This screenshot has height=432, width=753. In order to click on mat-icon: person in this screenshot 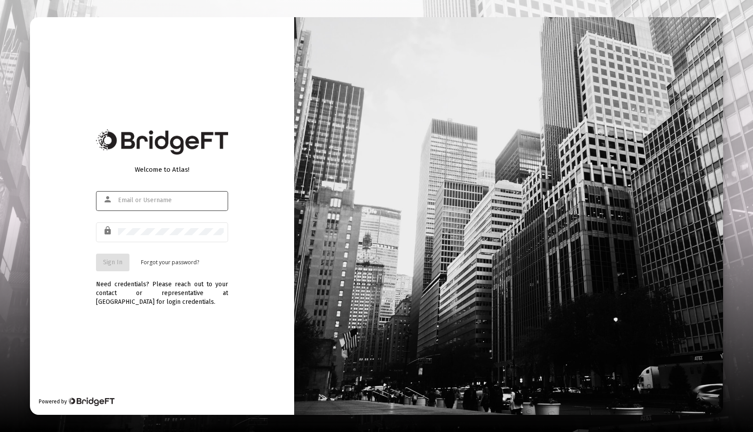, I will do `click(108, 199)`.